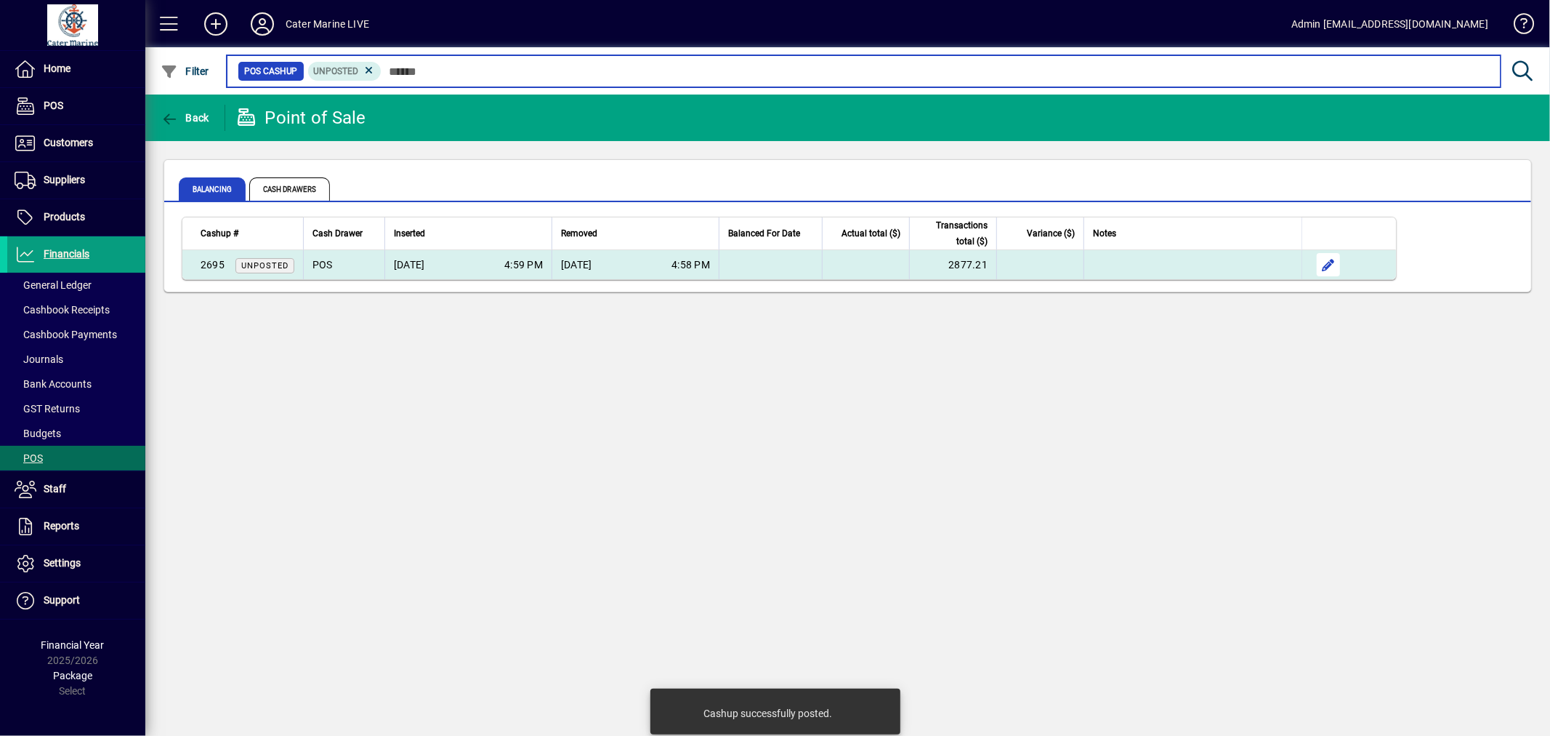  What do you see at coordinates (690, 265) in the screenshot?
I see `span: 4:58 PM` at bounding box center [690, 265].